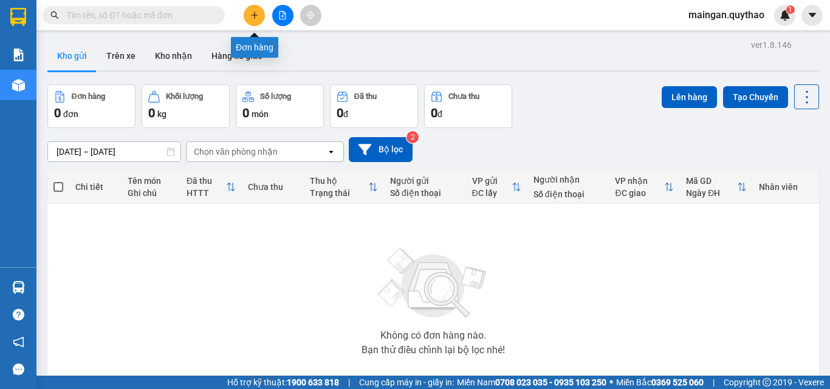  Describe the element at coordinates (331, 152) in the screenshot. I see `svg: open` at that location.